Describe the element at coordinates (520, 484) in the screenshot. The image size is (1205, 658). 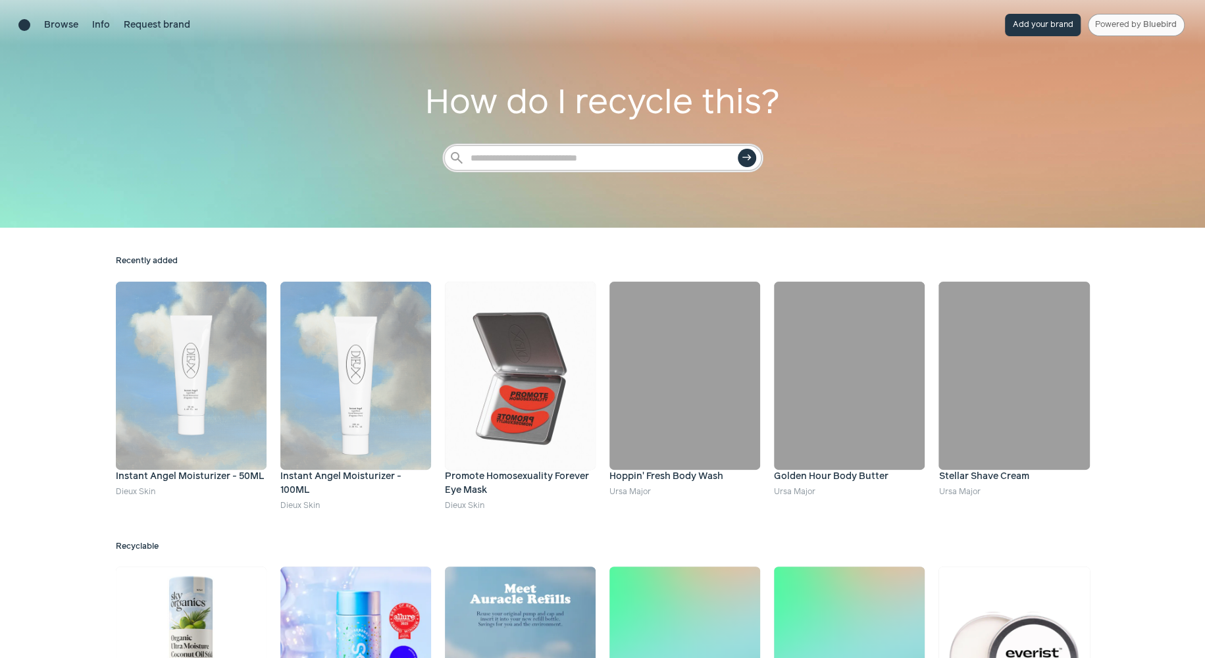
I see `h4: Promote Homosexuality Forever Eye Mask` at that location.